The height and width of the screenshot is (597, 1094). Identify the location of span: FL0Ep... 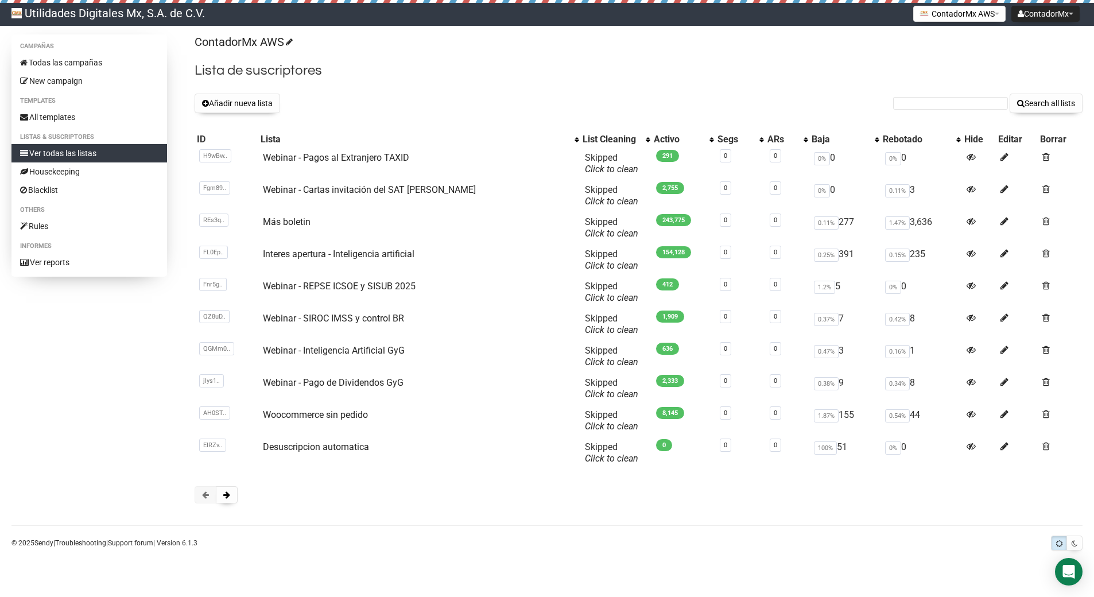
(214, 252).